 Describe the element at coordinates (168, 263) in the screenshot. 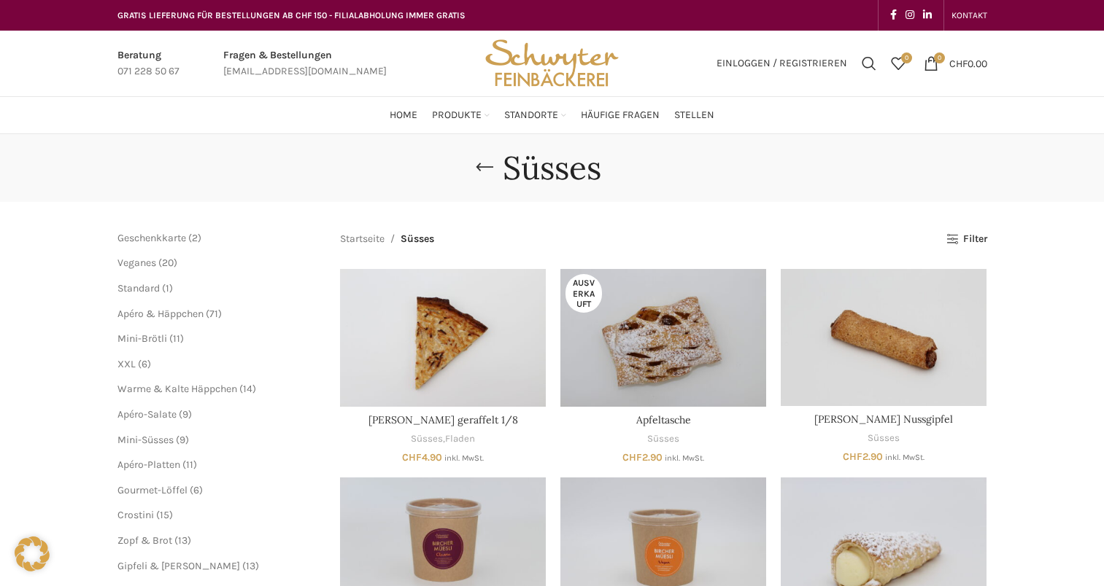

I see `span: 20` at that location.